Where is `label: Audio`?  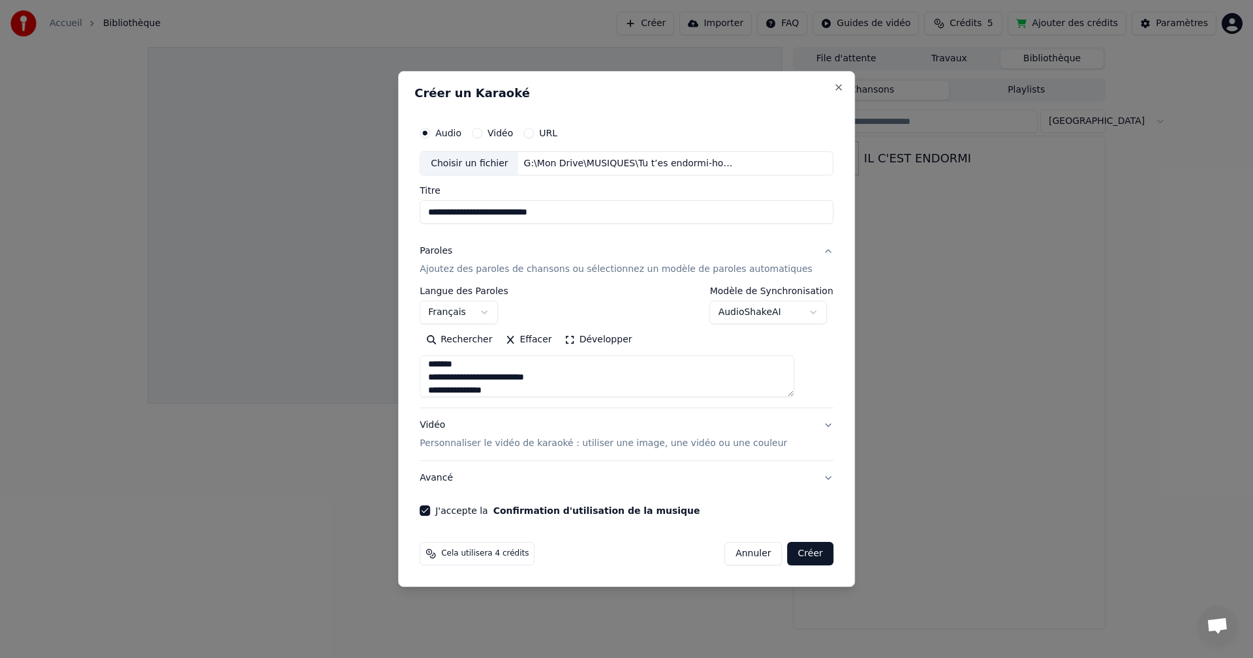
label: Audio is located at coordinates (448, 133).